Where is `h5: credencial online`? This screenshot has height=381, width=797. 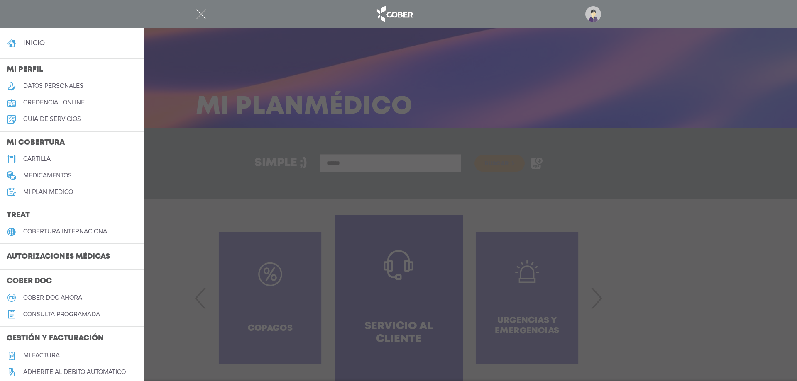 h5: credencial online is located at coordinates (54, 102).